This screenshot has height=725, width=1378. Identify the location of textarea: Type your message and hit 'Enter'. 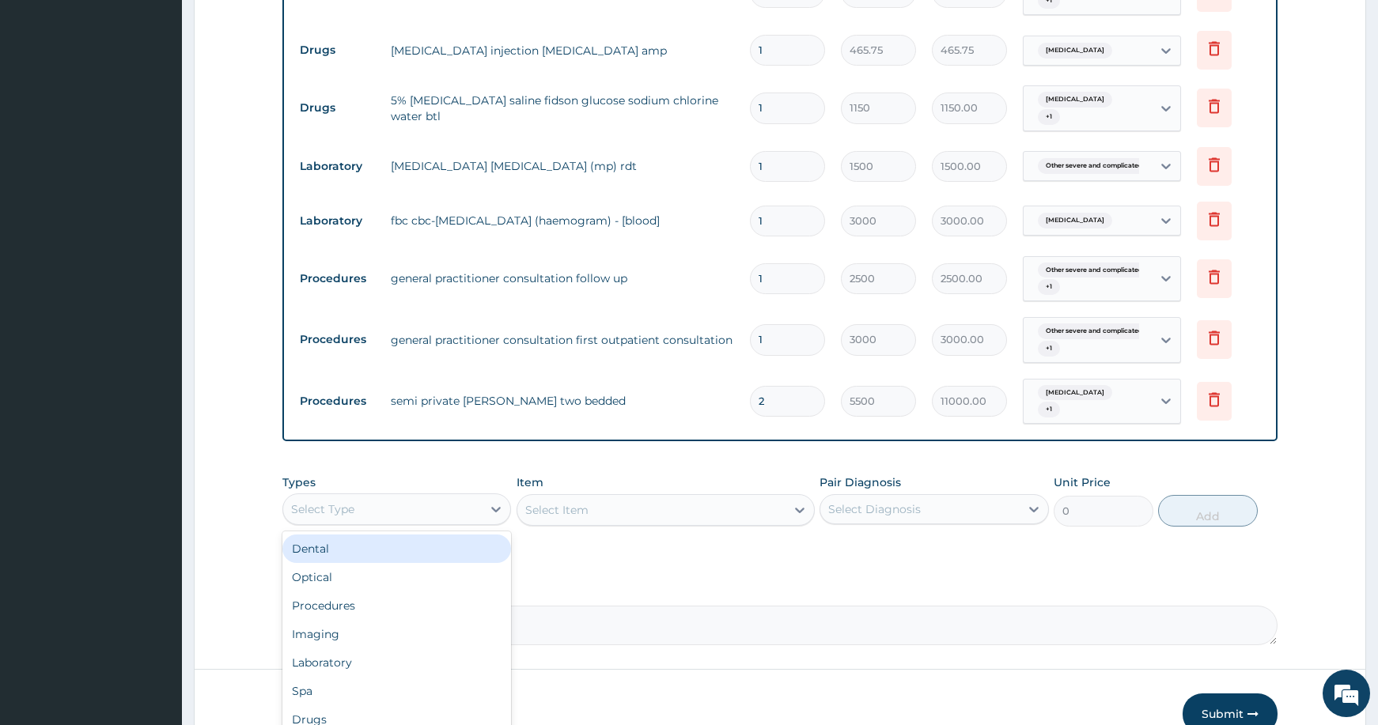
(154, 460).